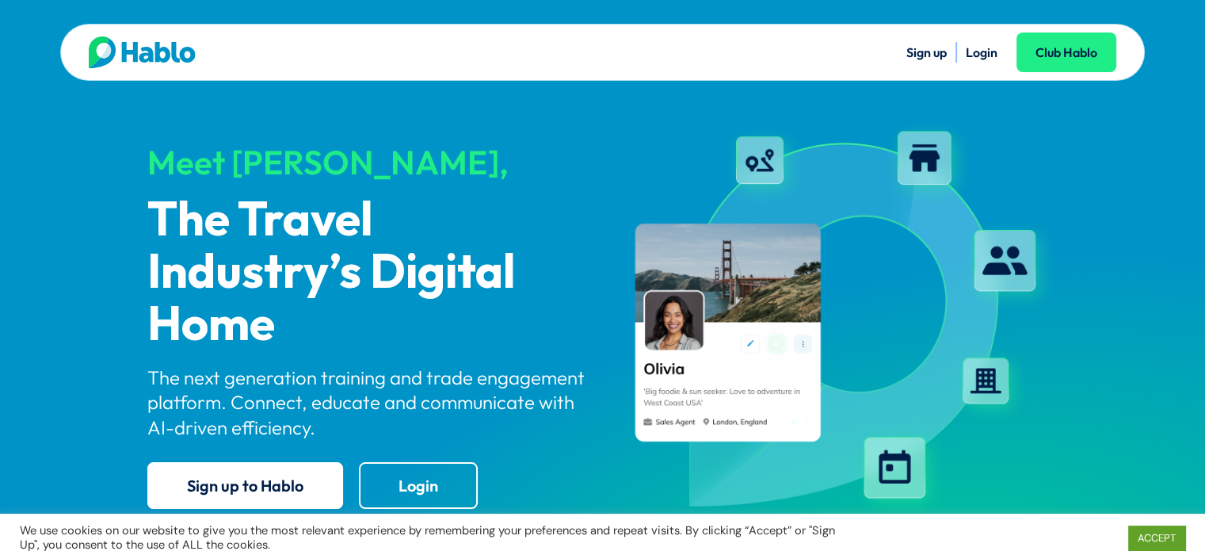 The image size is (1205, 551). What do you see at coordinates (1066, 52) in the screenshot?
I see `a: Club Hablo` at bounding box center [1066, 52].